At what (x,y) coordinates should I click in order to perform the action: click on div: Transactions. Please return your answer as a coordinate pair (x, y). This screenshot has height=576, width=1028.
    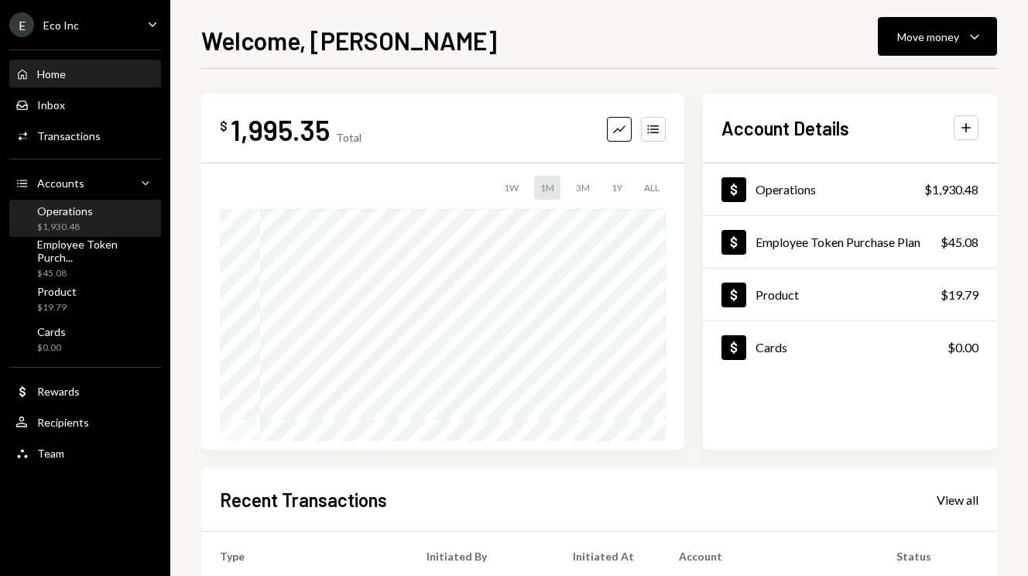
    Looking at the image, I should click on (69, 135).